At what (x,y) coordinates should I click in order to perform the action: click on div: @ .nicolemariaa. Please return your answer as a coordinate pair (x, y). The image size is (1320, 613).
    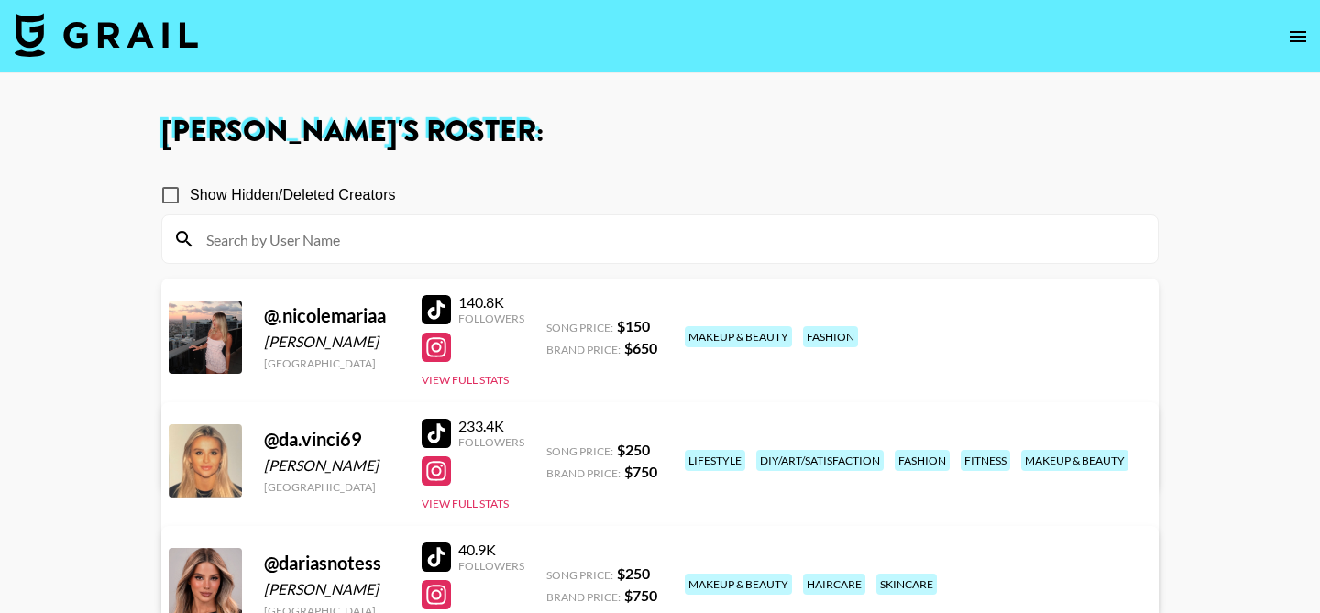
    Looking at the image, I should click on (332, 315).